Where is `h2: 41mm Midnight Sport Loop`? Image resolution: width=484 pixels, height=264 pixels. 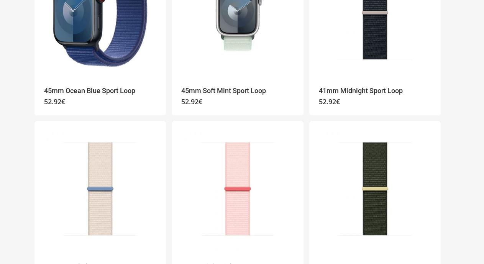
h2: 41mm Midnight Sport Loop is located at coordinates (375, 91).